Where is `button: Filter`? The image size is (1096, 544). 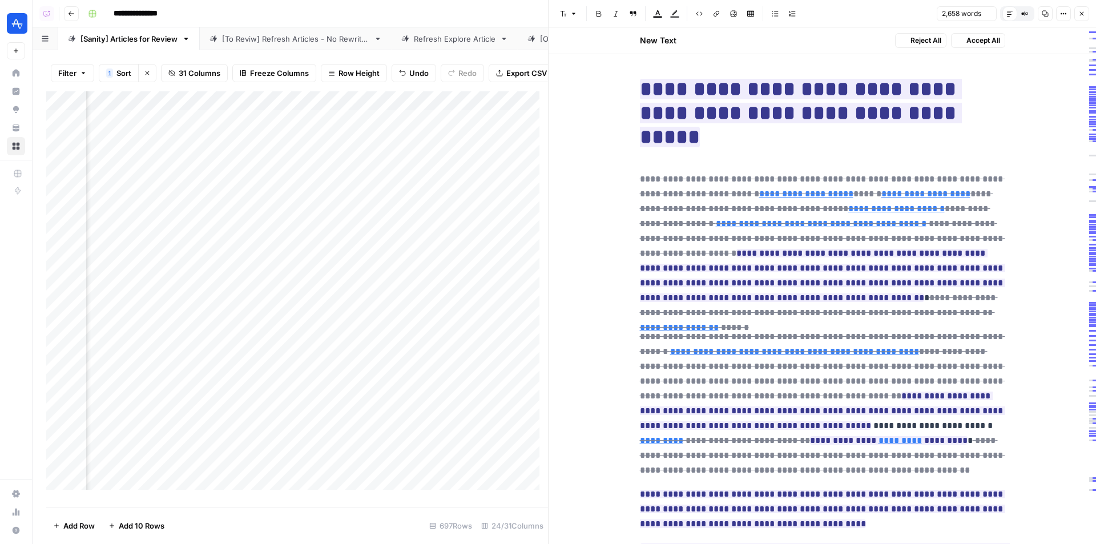 button: Filter is located at coordinates (73, 73).